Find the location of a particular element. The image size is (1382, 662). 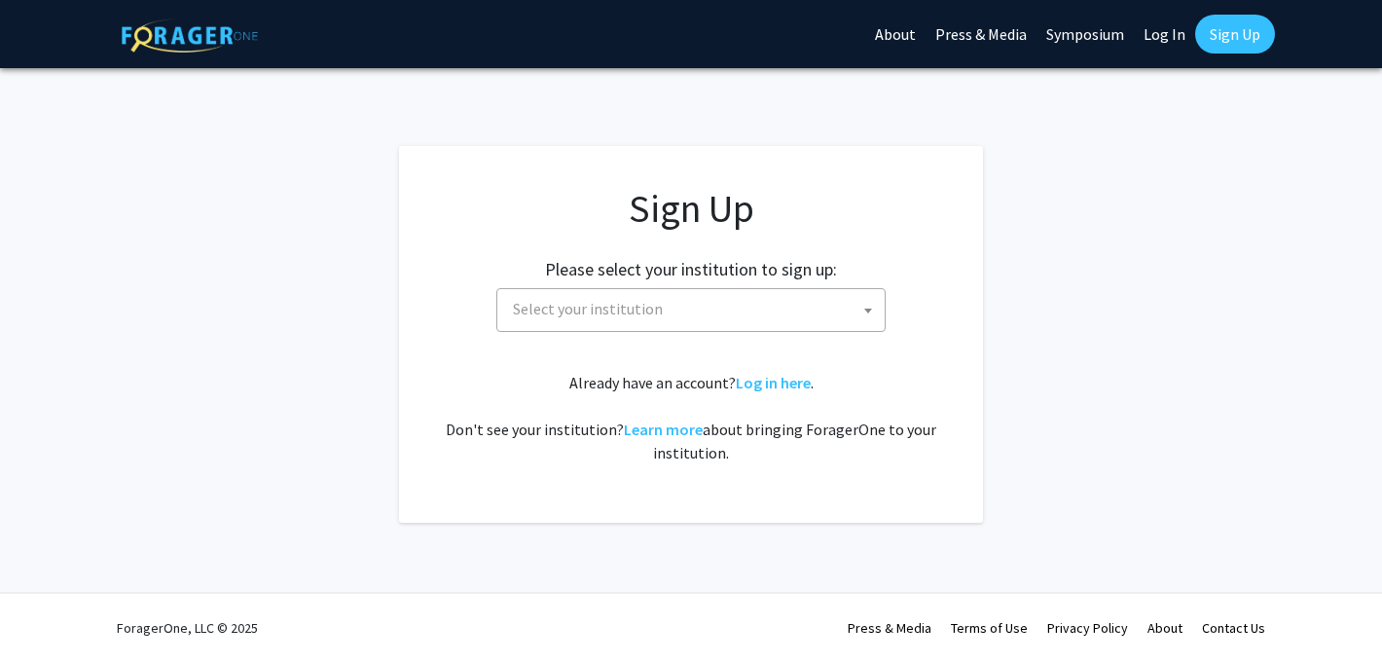

a: Terms of Use is located at coordinates (988, 628).